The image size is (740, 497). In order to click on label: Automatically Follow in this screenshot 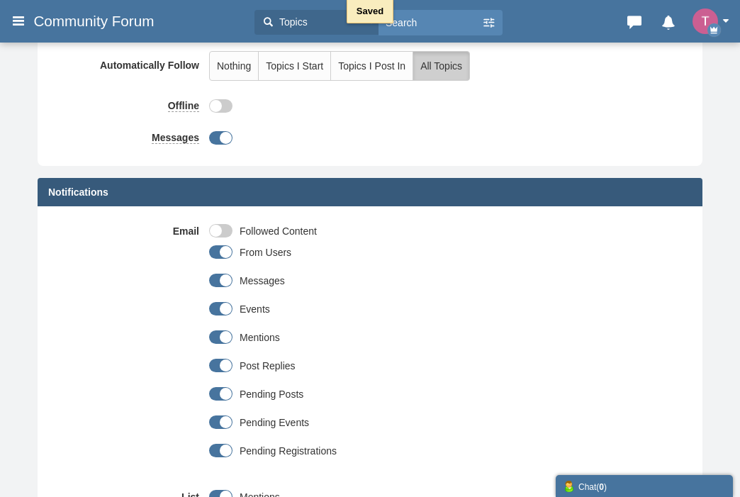, I will do `click(128, 62)`.